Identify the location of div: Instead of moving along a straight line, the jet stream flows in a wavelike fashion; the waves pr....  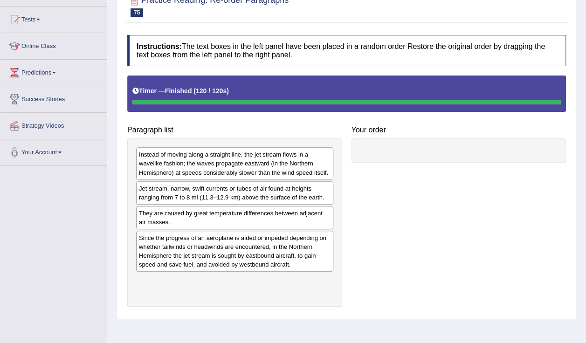
(234, 163).